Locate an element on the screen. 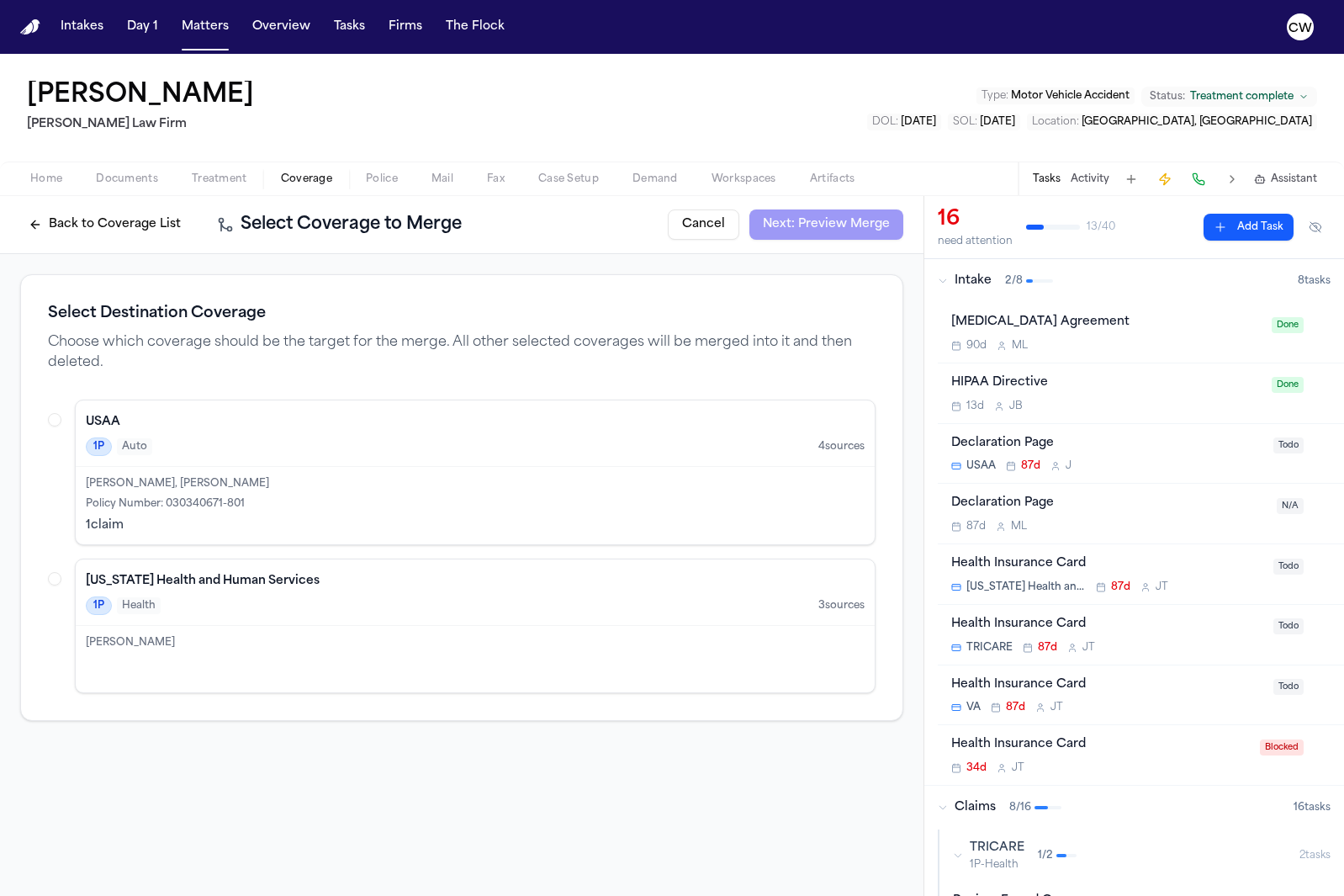 The image size is (1344, 896). span: Treatment is located at coordinates (220, 179).